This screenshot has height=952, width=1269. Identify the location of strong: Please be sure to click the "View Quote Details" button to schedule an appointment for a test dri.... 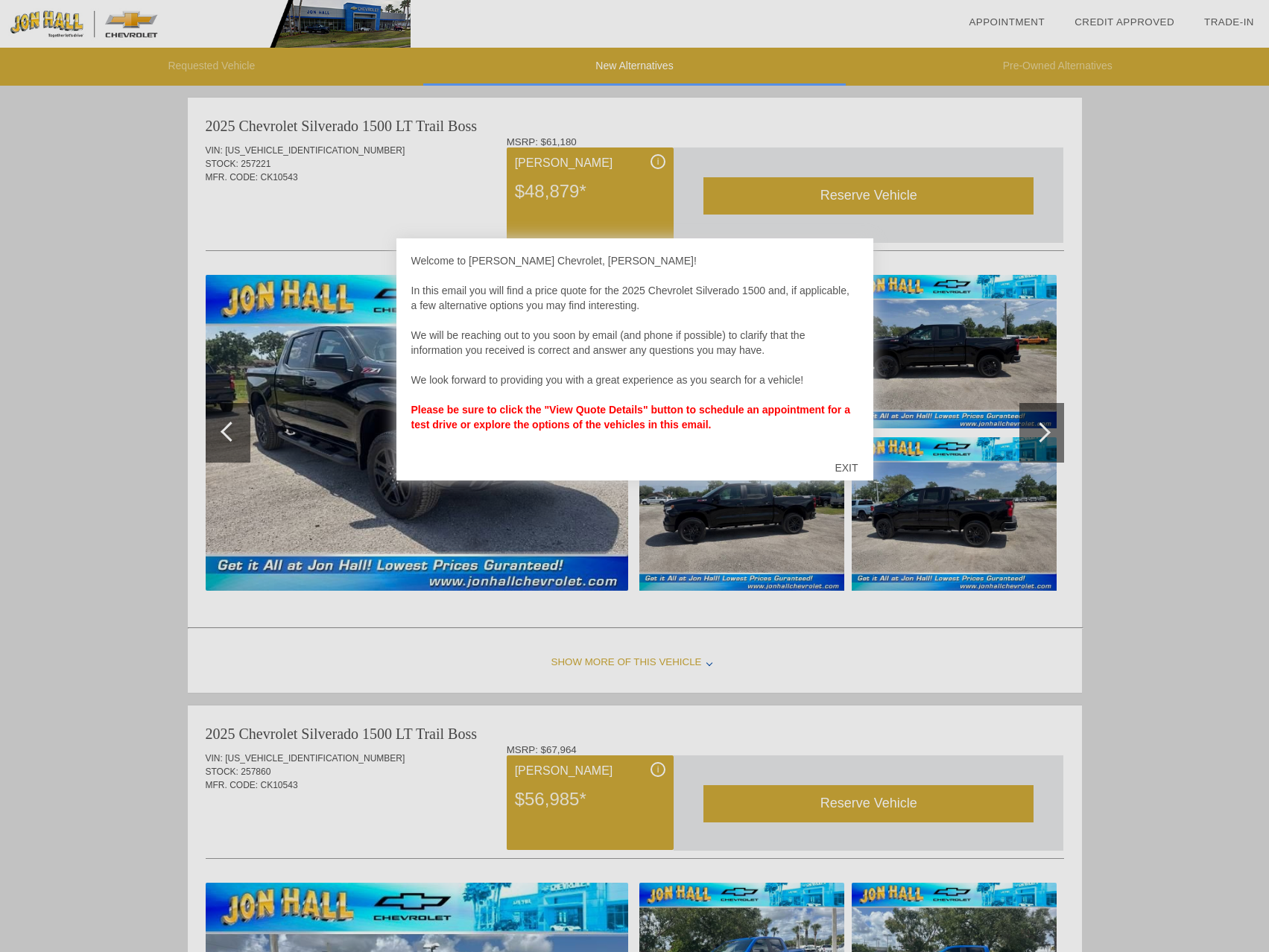
(630, 417).